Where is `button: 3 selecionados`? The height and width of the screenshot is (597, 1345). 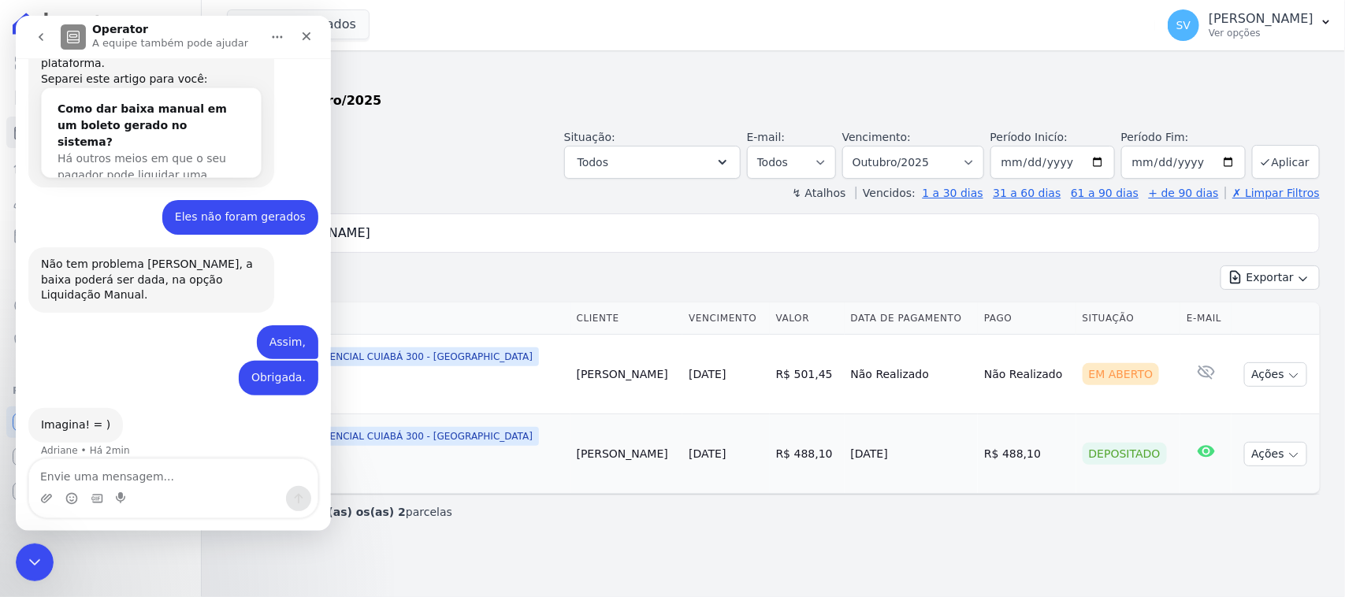 button: 3 selecionados is located at coordinates (298, 24).